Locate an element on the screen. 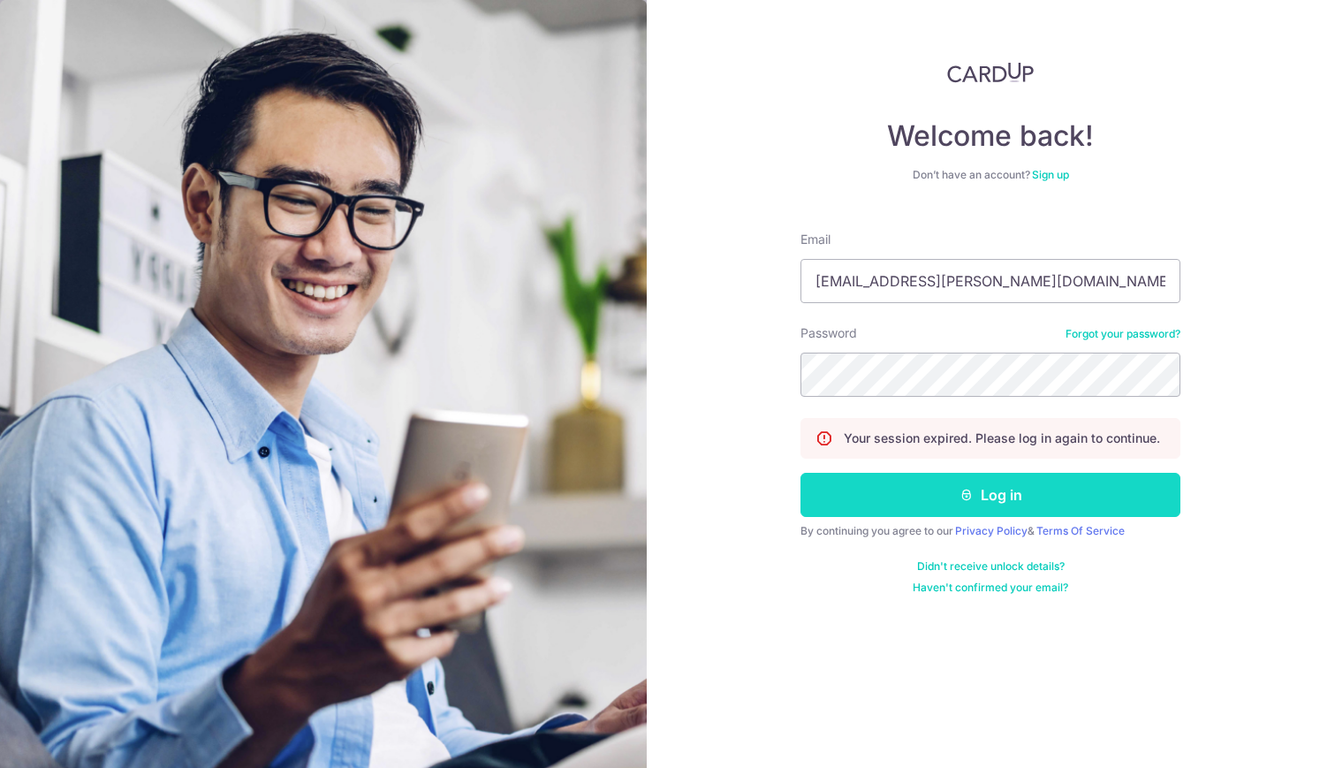  div: By continuing you agree to our & is located at coordinates (990, 531).